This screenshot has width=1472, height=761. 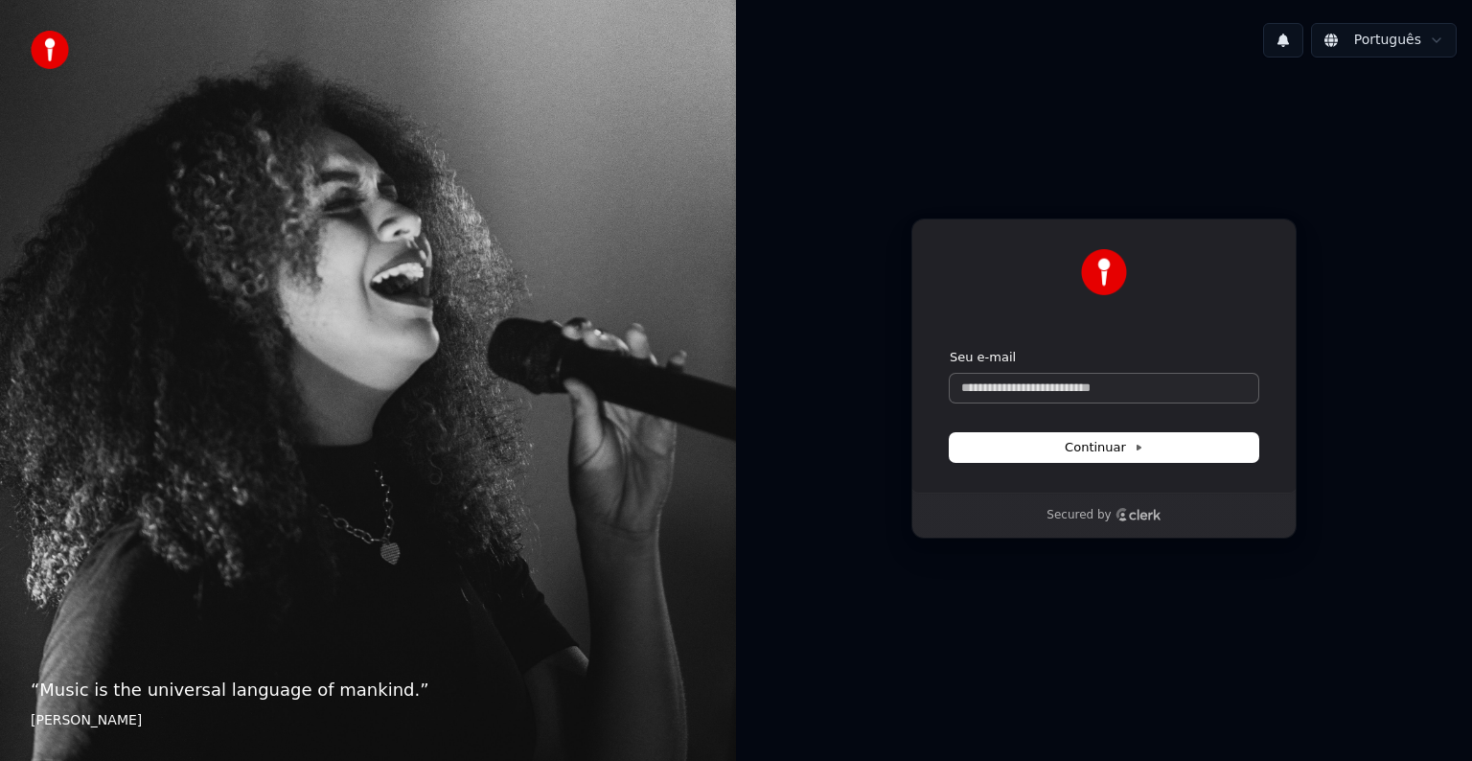 I want to click on img: Youka, so click(x=1104, y=272).